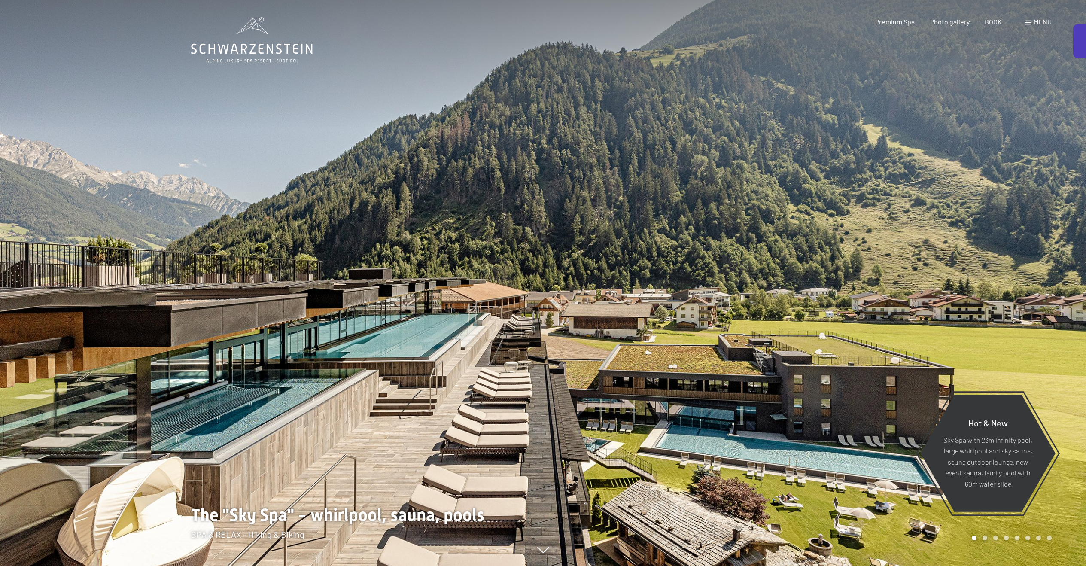 The image size is (1086, 566). What do you see at coordinates (1038, 538) in the screenshot?
I see `div: Carousel Page 7` at bounding box center [1038, 538].